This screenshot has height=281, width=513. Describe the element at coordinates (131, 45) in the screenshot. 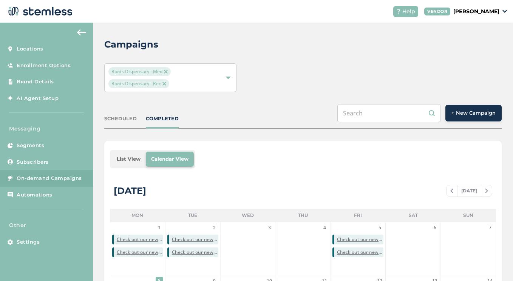

I see `h2: Campaigns` at that location.